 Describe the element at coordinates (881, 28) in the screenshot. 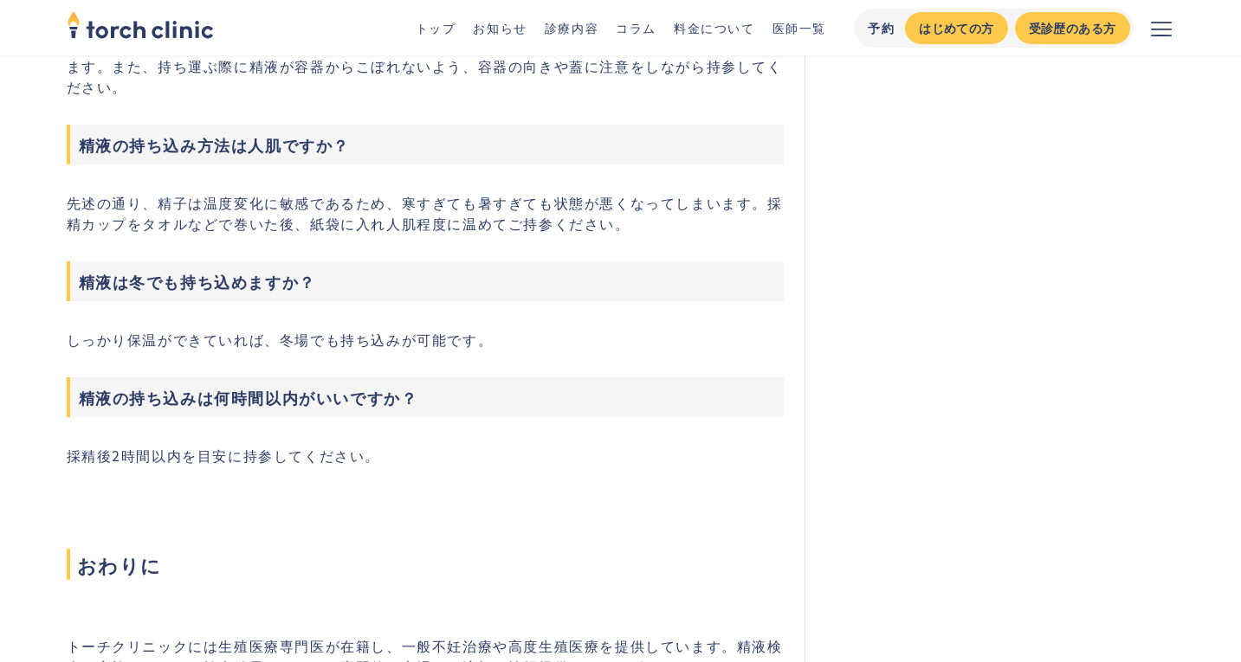

I see `div: 予約` at that location.